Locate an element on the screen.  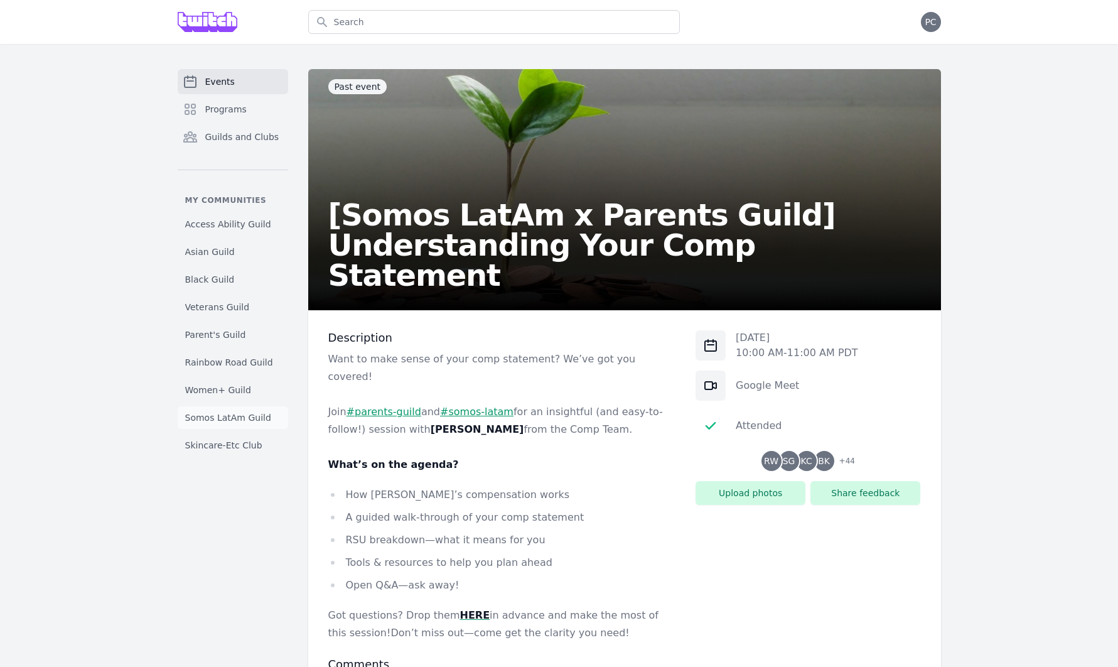
p: Join and for an insightful (and easy-to-follow!) session with from the Comp Team. is located at coordinates (502, 421).